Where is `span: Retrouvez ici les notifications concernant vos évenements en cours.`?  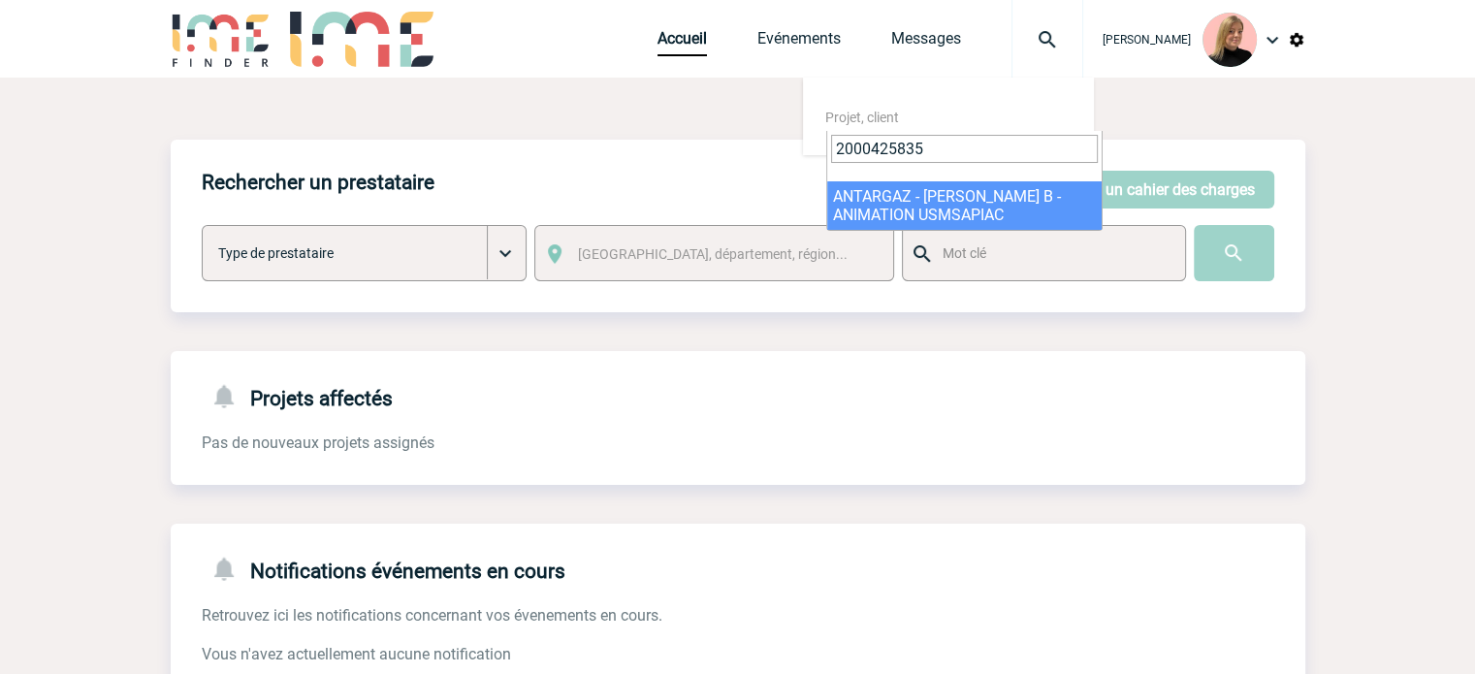 span: Retrouvez ici les notifications concernant vos évenements en cours. is located at coordinates (431, 615).